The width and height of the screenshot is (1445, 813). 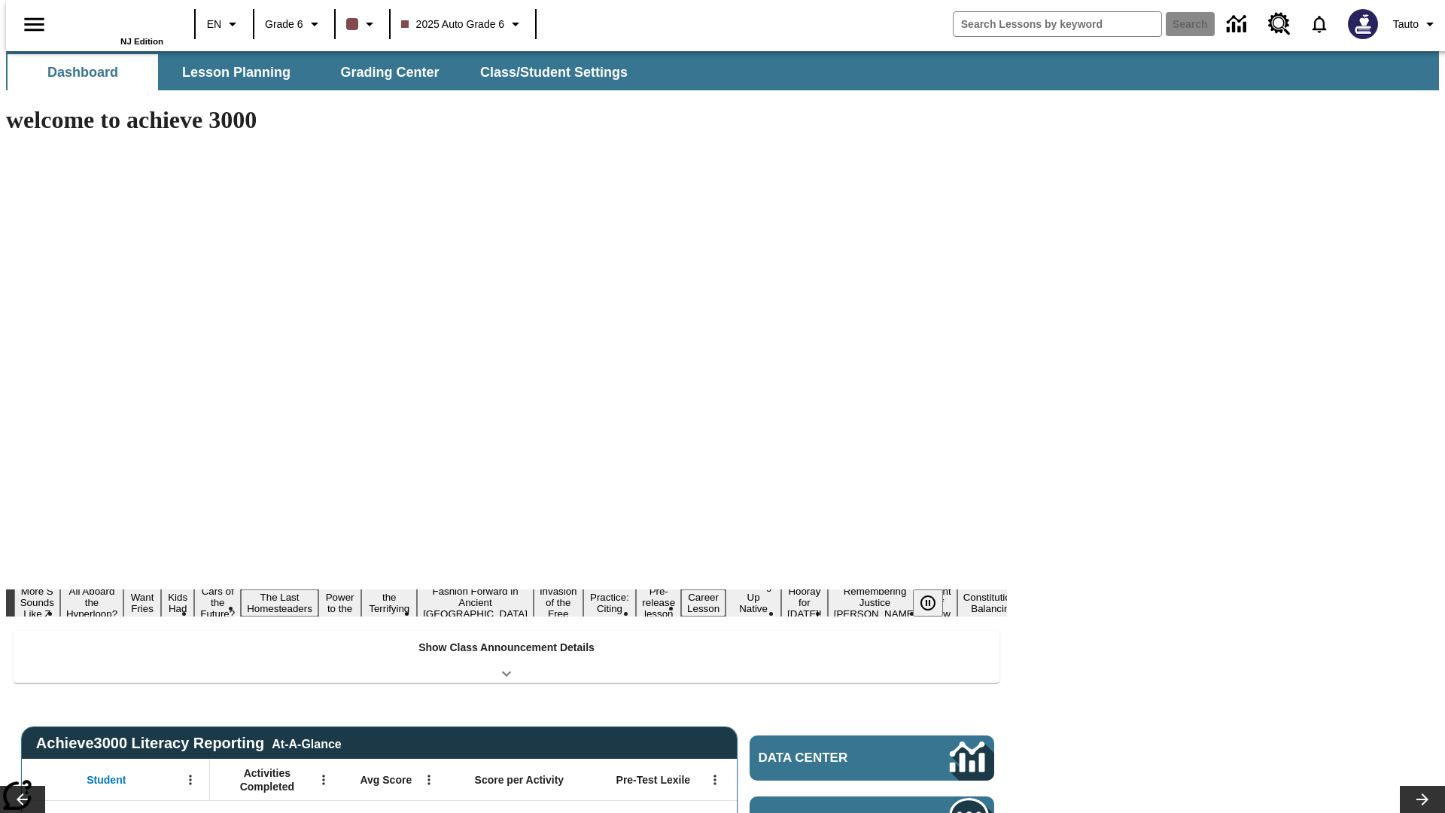 What do you see at coordinates (83, 72) in the screenshot?
I see `span: Dashboard` at bounding box center [83, 72].